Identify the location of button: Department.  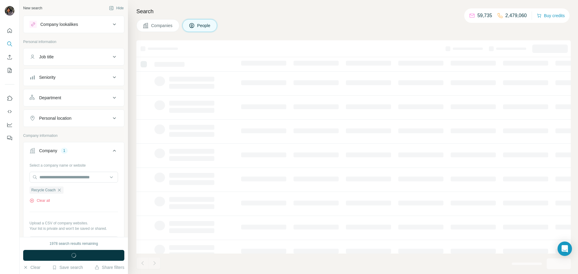
(74, 98).